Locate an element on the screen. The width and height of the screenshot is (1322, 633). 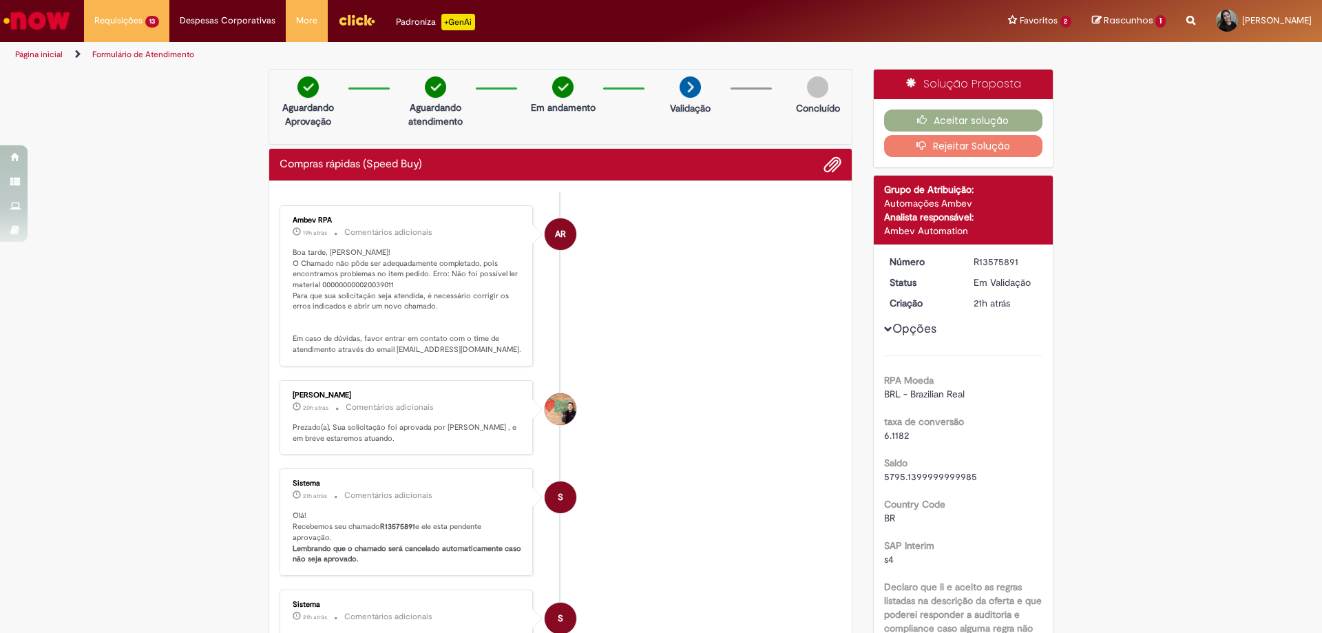
button: Adicionar anexos is located at coordinates (833, 165).